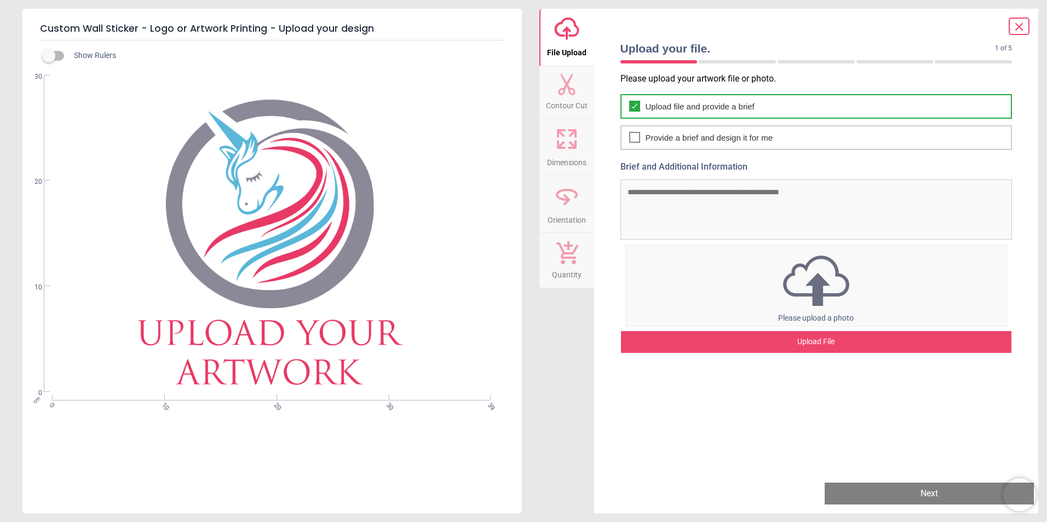  I want to click on div: Upload File, so click(816, 342).